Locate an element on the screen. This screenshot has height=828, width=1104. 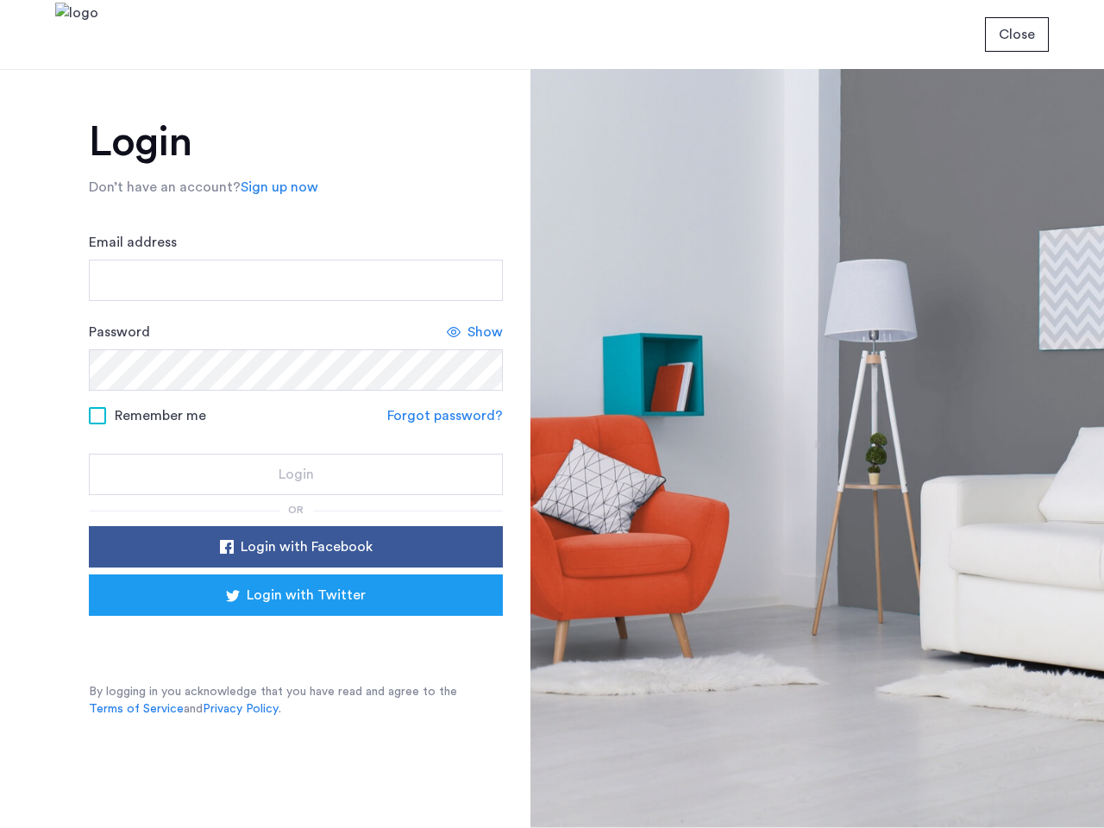
p: By logging in you acknowledge that you have read and agree to the and . is located at coordinates (296, 701).